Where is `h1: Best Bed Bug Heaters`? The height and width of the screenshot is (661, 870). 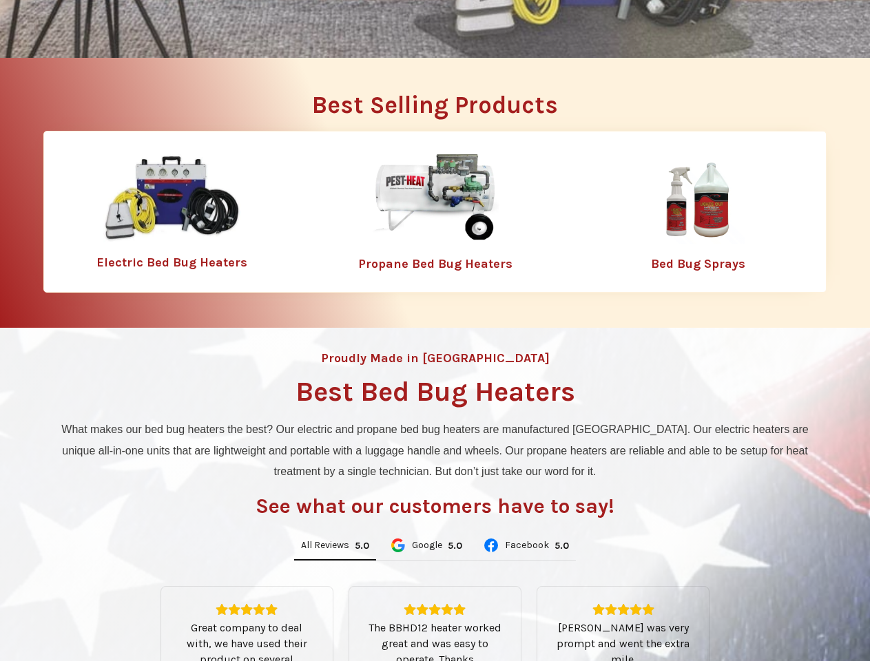 h1: Best Bed Bug Heaters is located at coordinates (435, 392).